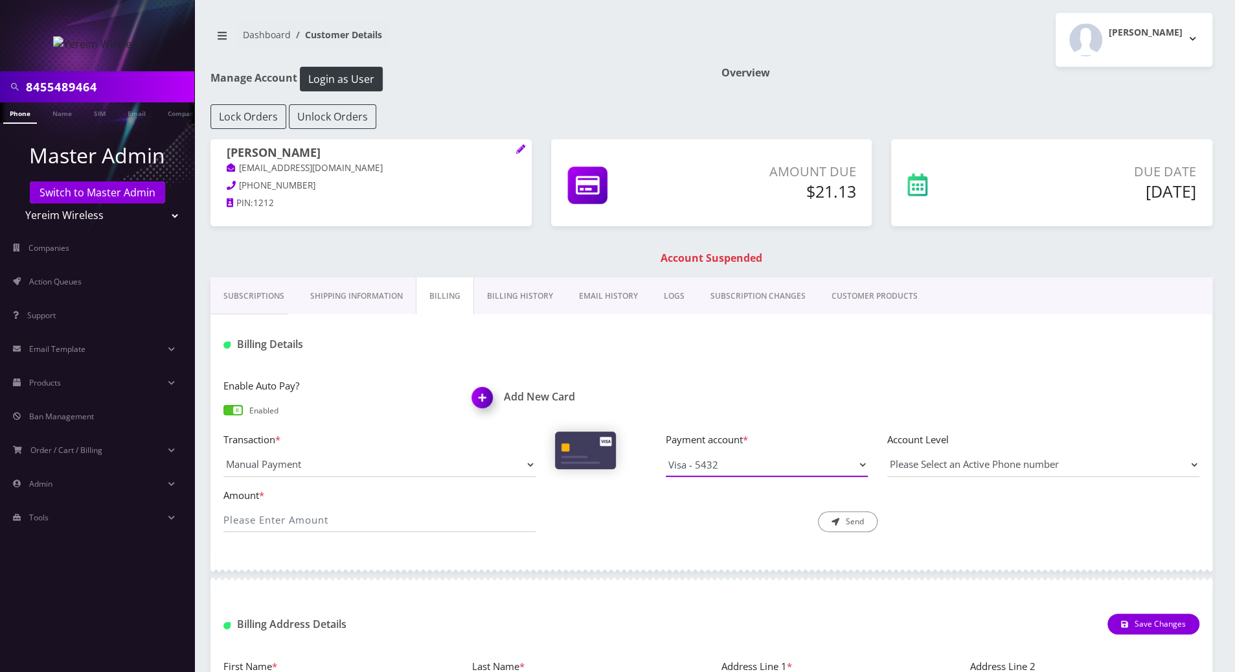  I want to click on p: Amount Due, so click(775, 172).